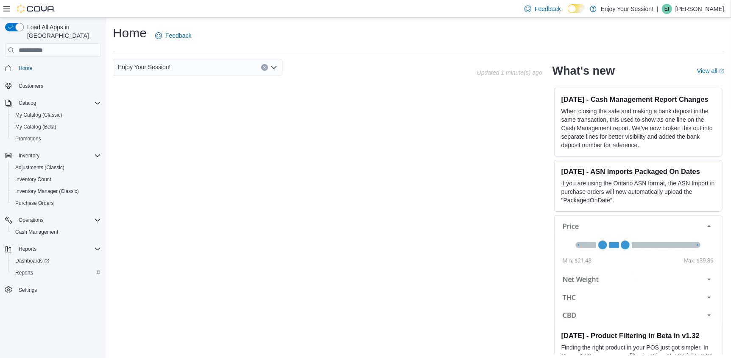  What do you see at coordinates (25, 68) in the screenshot?
I see `a: Home` at bounding box center [25, 68].